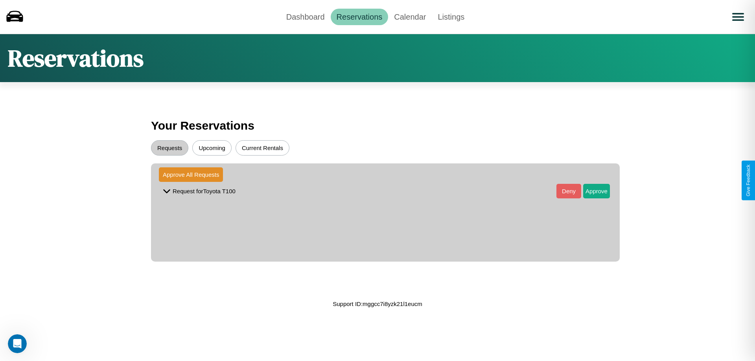 The height and width of the screenshot is (361, 755). Describe the element at coordinates (377, 304) in the screenshot. I see `p: Support ID: mggcc7i8yzk21l1eucm` at that location.